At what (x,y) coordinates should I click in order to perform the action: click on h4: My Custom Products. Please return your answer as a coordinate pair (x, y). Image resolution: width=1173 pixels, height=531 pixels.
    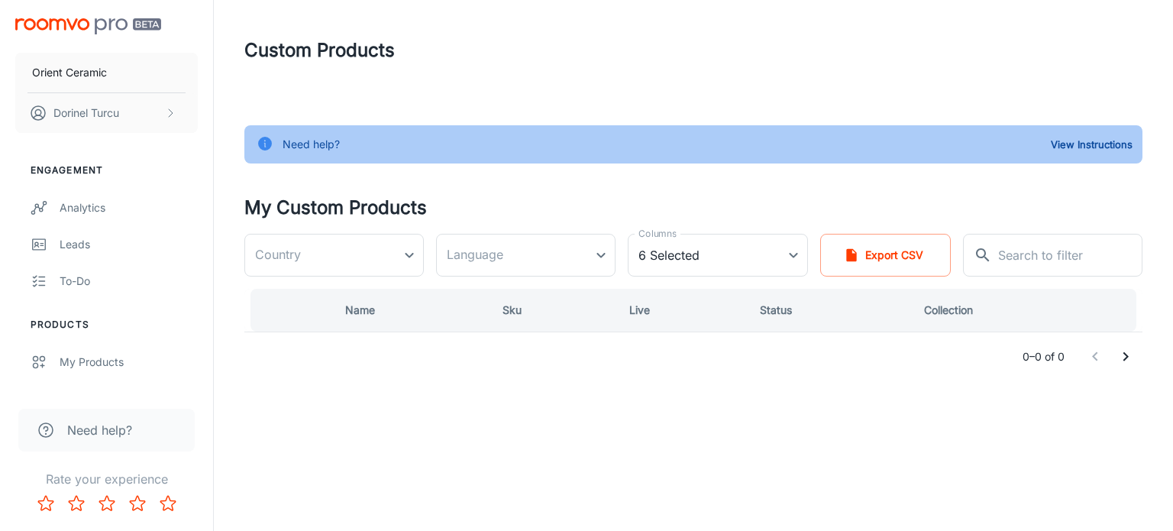
    Looking at the image, I should click on (694, 208).